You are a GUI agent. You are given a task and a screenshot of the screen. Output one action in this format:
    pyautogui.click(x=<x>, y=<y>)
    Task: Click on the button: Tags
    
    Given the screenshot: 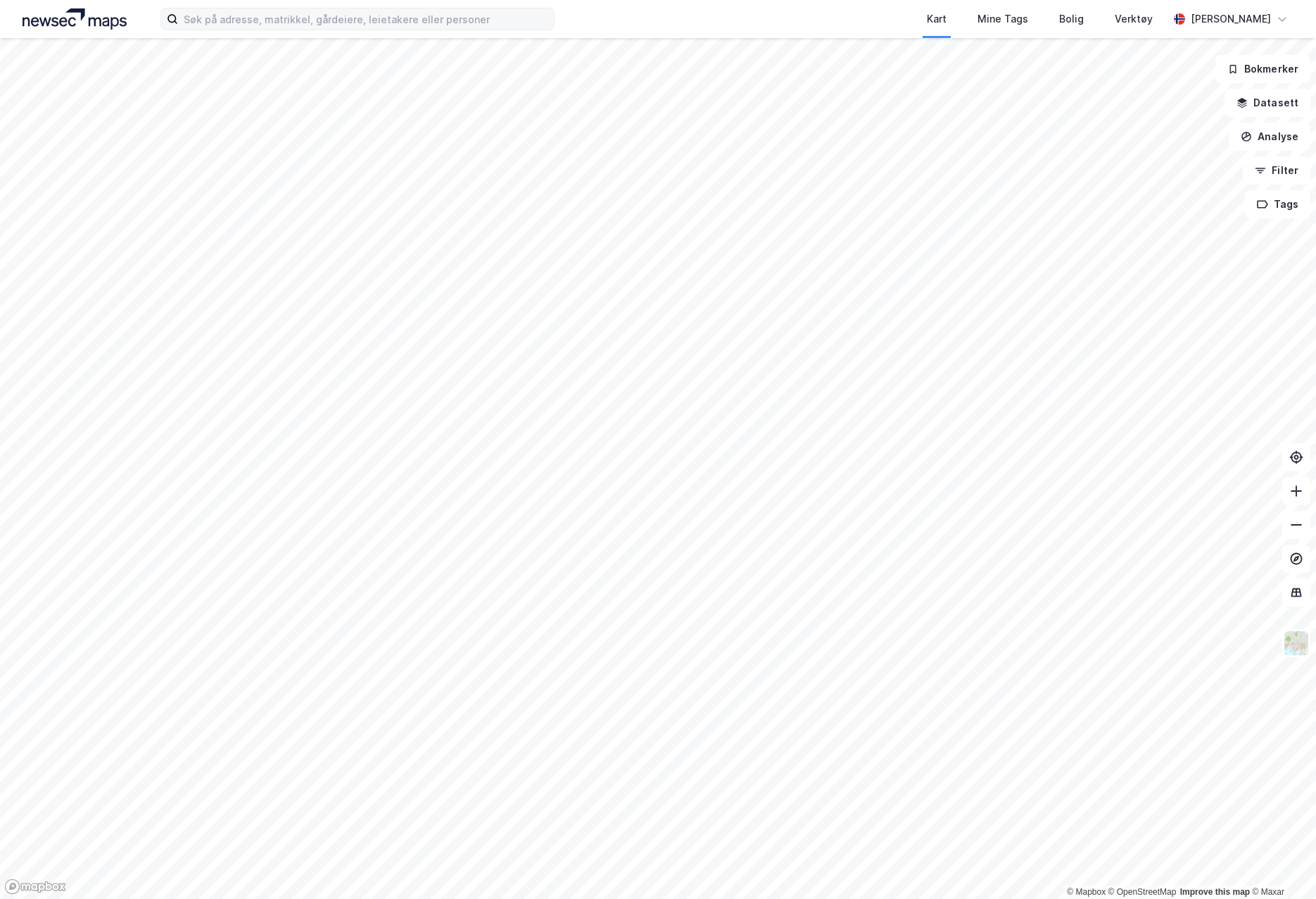 What is the action you would take?
    pyautogui.click(x=1277, y=204)
    